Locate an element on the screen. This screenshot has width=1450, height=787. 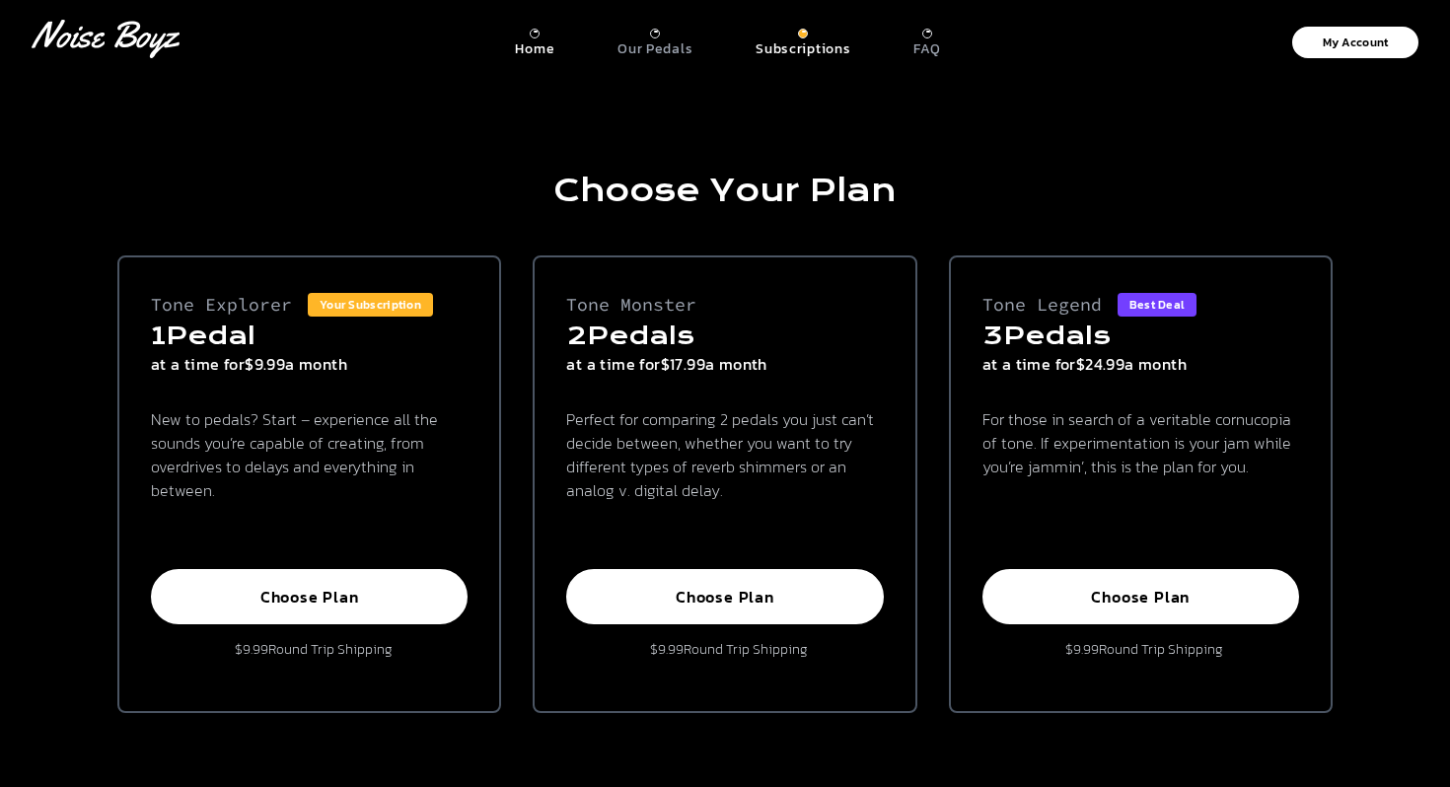
p: at a time for $9.99 a month is located at coordinates (309, 364).